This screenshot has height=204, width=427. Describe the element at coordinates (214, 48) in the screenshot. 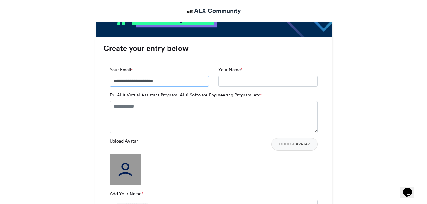

I see `h3: Create your entry below` at that location.